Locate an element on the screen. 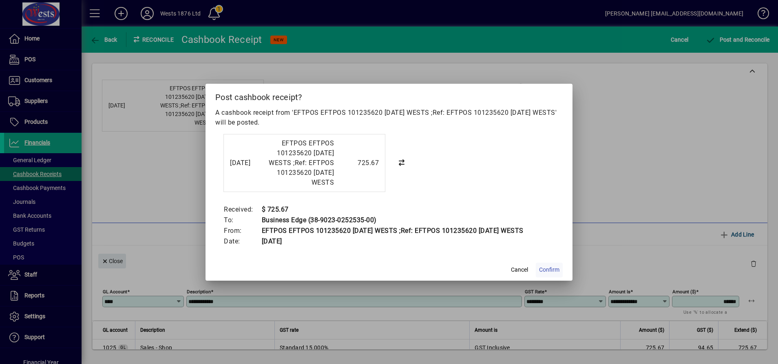 This screenshot has height=364, width=778. h2: Post cashbook receipt? is located at coordinates (389, 95).